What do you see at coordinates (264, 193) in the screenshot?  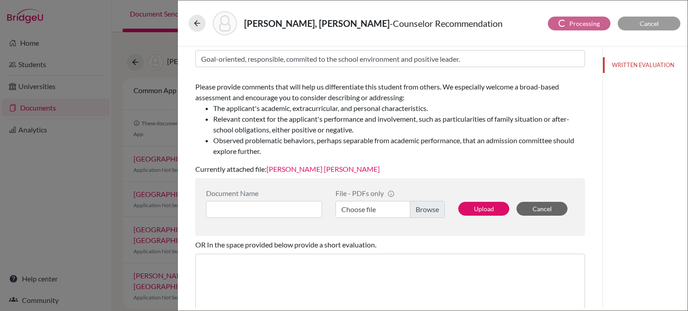 I see `div: Document Name` at bounding box center [264, 193].